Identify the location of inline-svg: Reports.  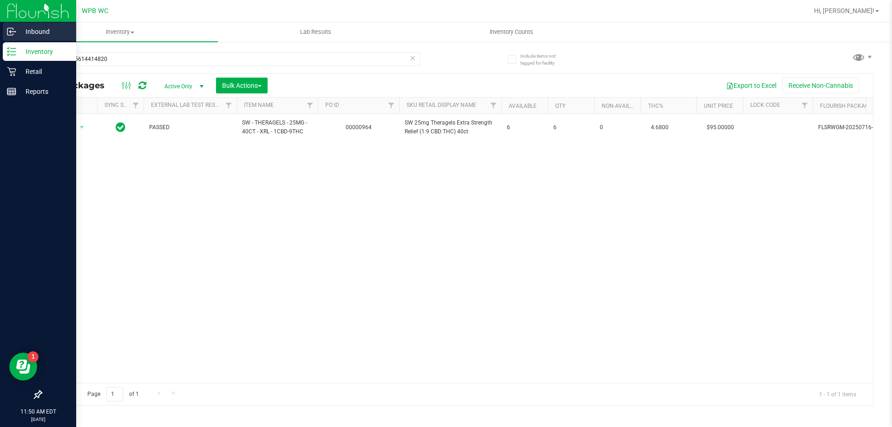
(12, 92).